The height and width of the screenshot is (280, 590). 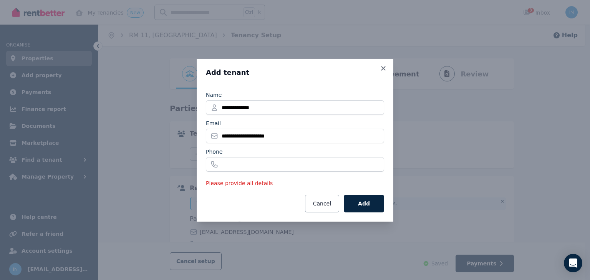 What do you see at coordinates (573, 263) in the screenshot?
I see `div: Open Intercom Messenger` at bounding box center [573, 263].